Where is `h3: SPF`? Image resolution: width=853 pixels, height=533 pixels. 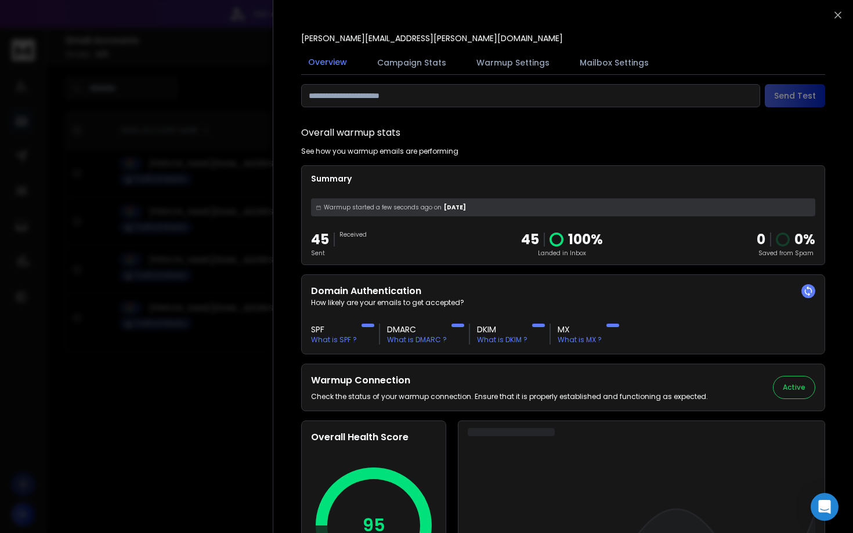 h3: SPF is located at coordinates (334, 330).